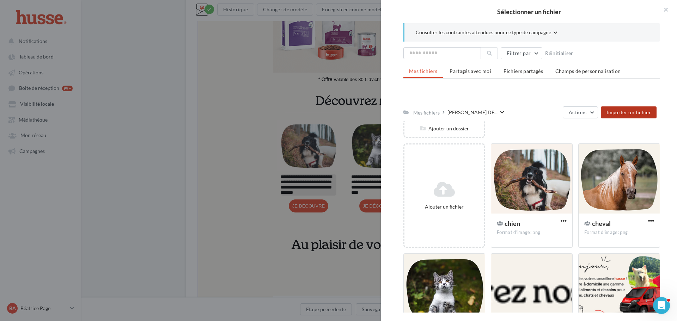  What do you see at coordinates (423, 71) in the screenshot?
I see `span: Mes fichiers` at bounding box center [423, 71].